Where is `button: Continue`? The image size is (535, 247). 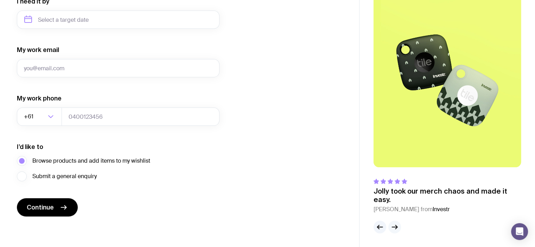 button: Continue is located at coordinates (47, 208).